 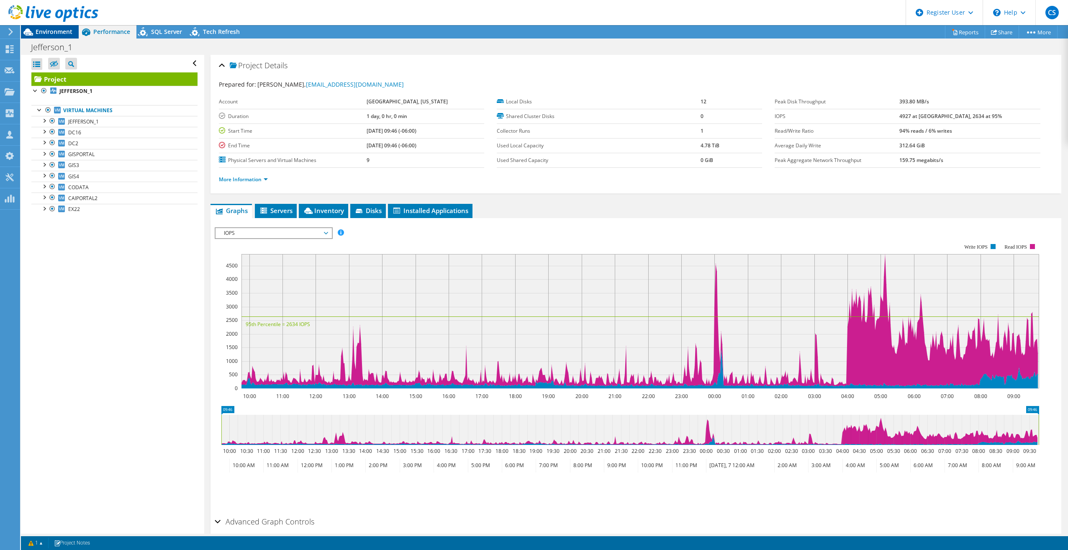 I want to click on span: SQL Server, so click(x=167, y=31).